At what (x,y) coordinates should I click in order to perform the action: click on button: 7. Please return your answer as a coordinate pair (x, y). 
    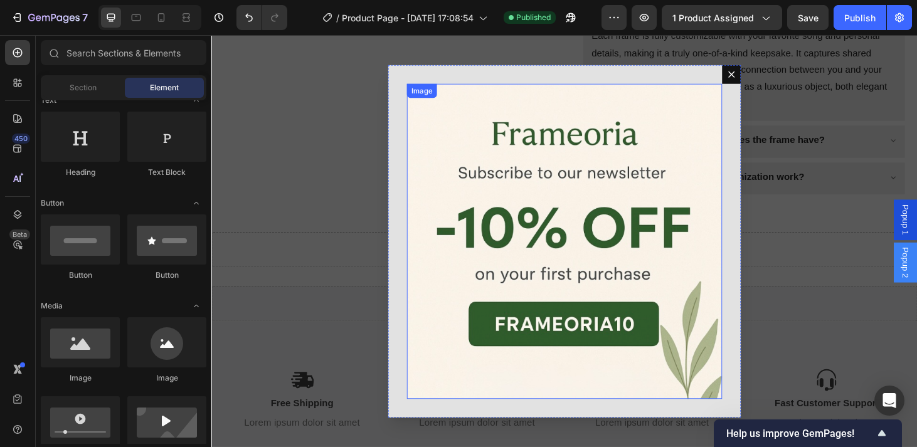
    Looking at the image, I should click on (49, 18).